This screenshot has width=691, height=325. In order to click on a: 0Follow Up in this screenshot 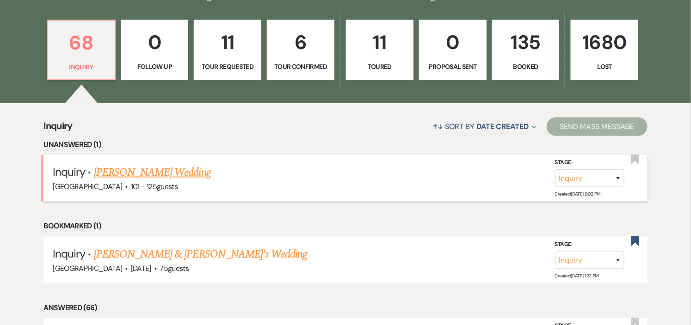, I will do `click(155, 50)`.